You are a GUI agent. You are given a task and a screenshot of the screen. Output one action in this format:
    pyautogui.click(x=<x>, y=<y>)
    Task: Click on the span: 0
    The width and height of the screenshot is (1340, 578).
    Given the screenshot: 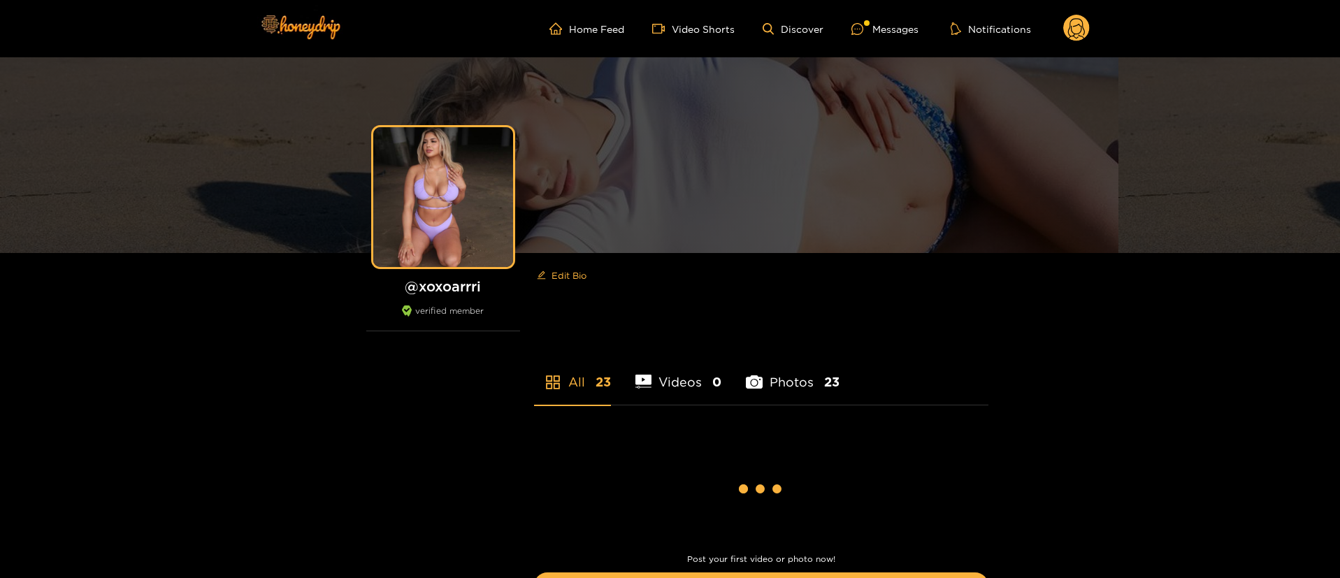 What is the action you would take?
    pyautogui.click(x=716, y=382)
    